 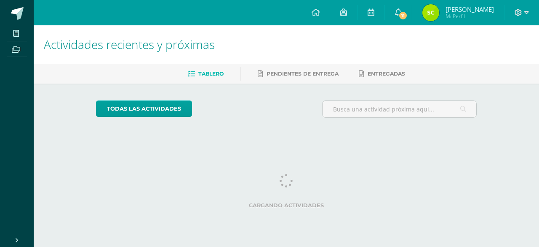 I want to click on a: todas las Actividades, so click(x=144, y=108).